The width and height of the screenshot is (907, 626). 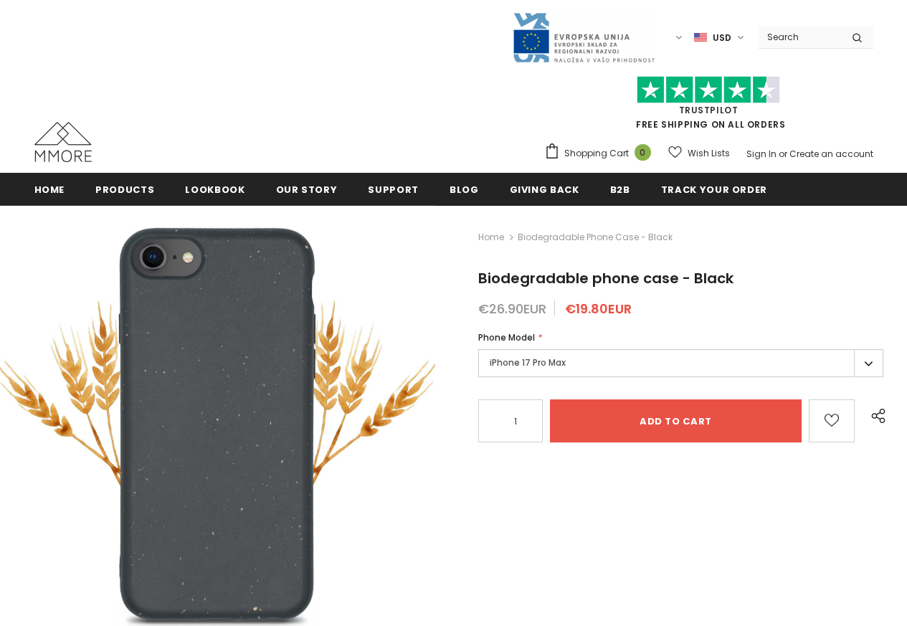 I want to click on span: €26.90EUR, so click(x=512, y=308).